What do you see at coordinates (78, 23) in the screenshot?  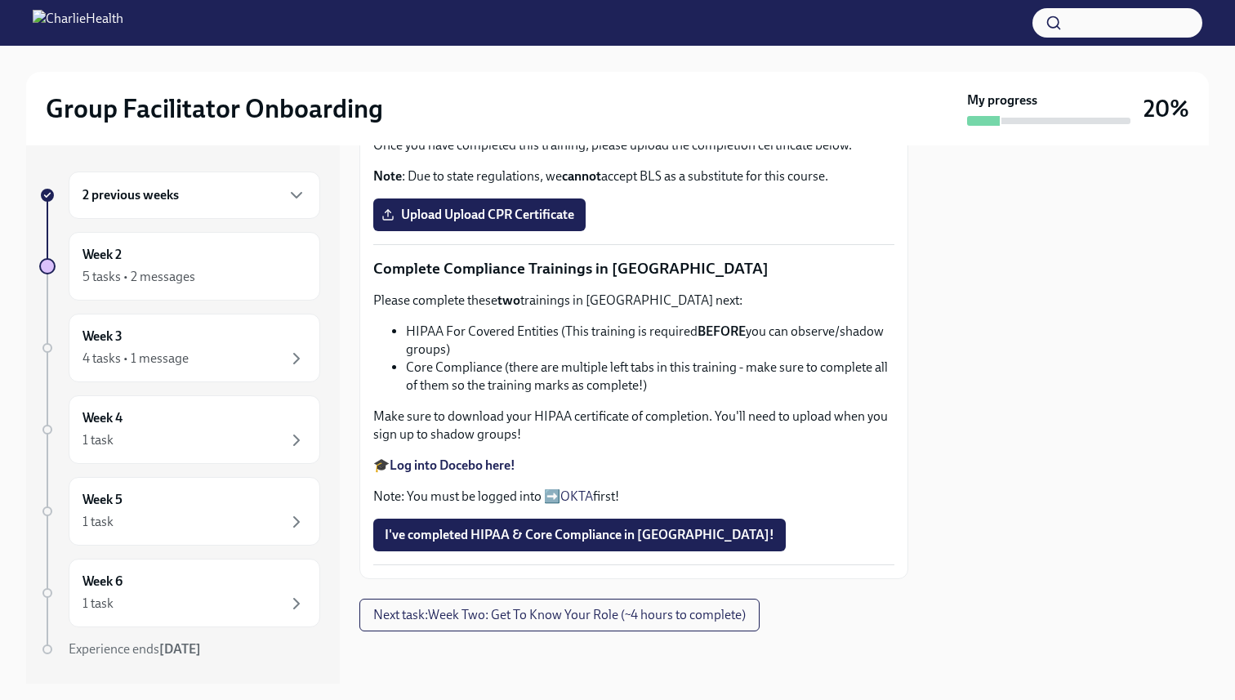 I see `img: CharlieHealth` at bounding box center [78, 23].